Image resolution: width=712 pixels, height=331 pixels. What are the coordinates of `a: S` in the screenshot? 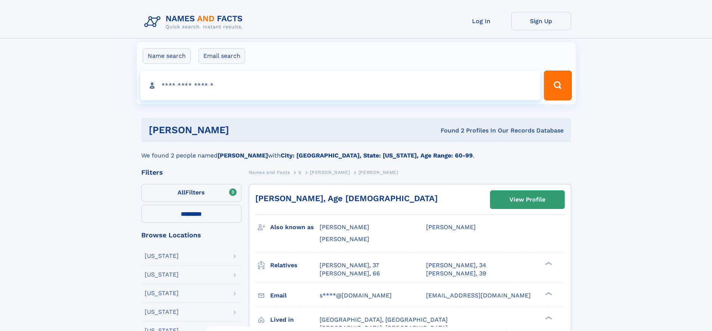 It's located at (300, 172).